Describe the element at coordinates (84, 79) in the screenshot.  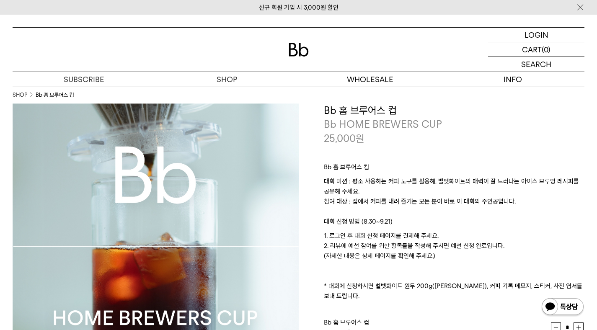
I see `p: SUBSCRIBE` at that location.